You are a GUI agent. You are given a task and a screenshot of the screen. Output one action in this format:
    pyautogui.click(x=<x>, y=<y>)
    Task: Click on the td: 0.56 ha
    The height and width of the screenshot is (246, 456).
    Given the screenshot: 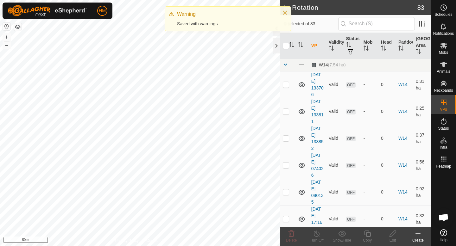 What is the action you would take?
    pyautogui.click(x=422, y=165)
    